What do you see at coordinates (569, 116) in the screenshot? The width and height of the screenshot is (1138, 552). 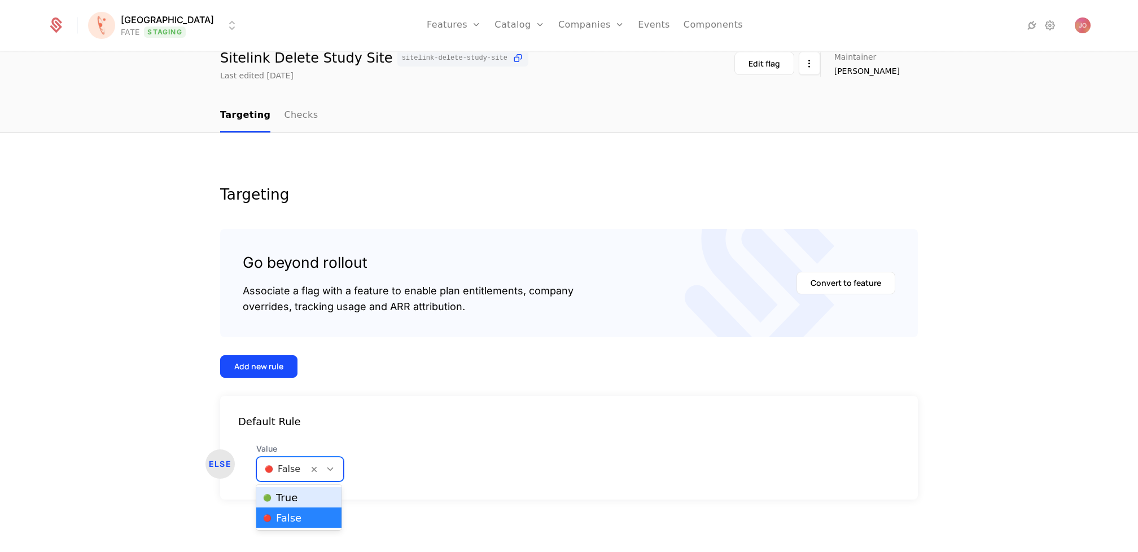 I see `nav: Main` at bounding box center [569, 116].